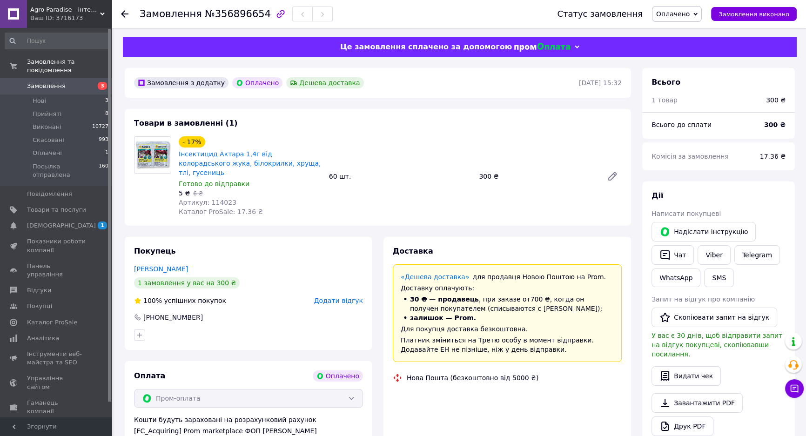  What do you see at coordinates (714, 255) in the screenshot?
I see `a: Viber` at bounding box center [714, 255].